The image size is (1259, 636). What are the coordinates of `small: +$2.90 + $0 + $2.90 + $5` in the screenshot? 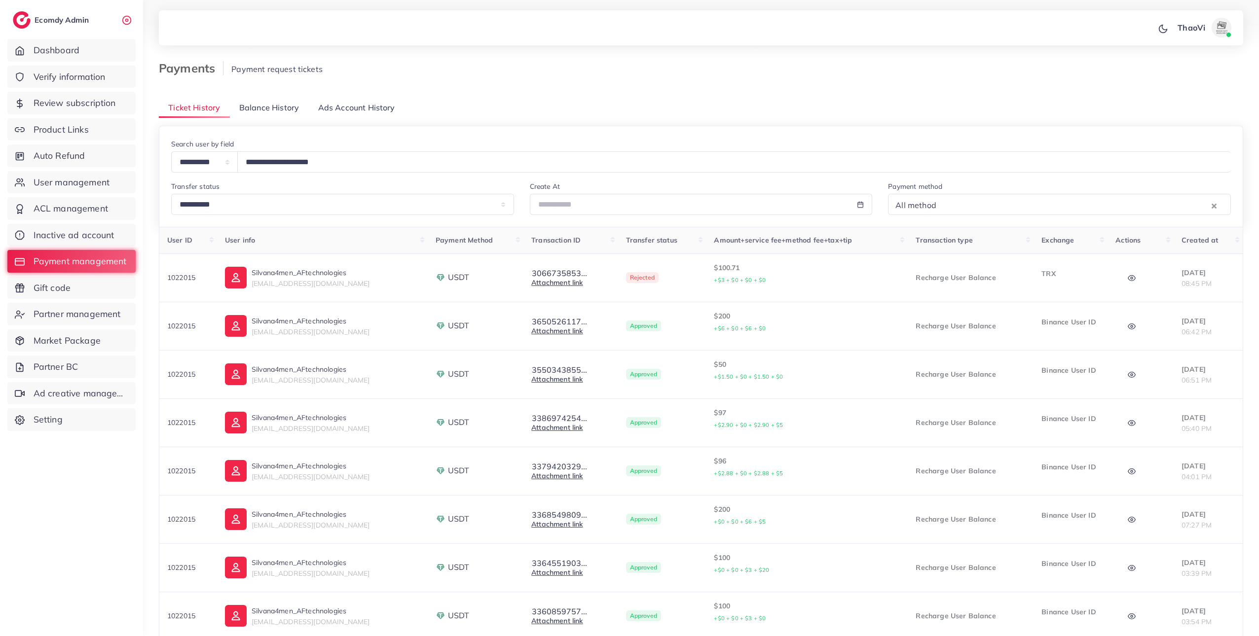 It's located at (748, 425).